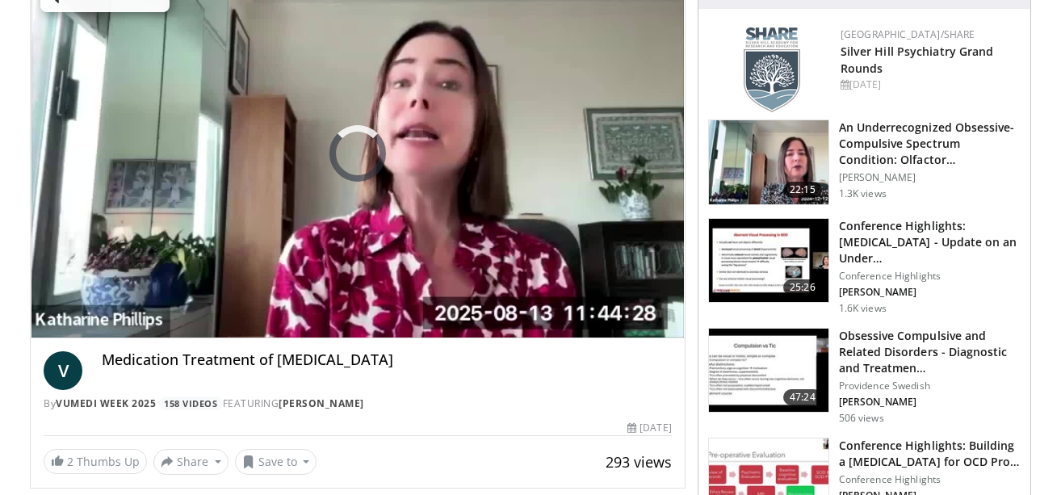 This screenshot has height=495, width=1061. Describe the element at coordinates (358, 404) in the screenshot. I see `div: By FEATURING` at that location.